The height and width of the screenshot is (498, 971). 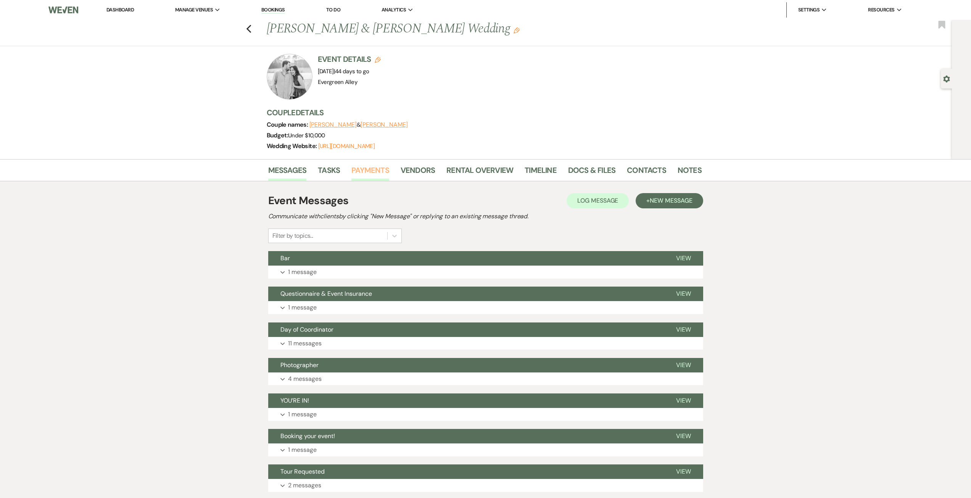 What do you see at coordinates (466, 471) in the screenshot?
I see `button: Tour Requested` at bounding box center [466, 471].